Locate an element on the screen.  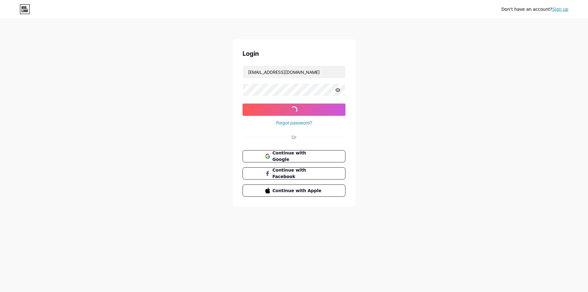
a: Forgot password? is located at coordinates (294, 122).